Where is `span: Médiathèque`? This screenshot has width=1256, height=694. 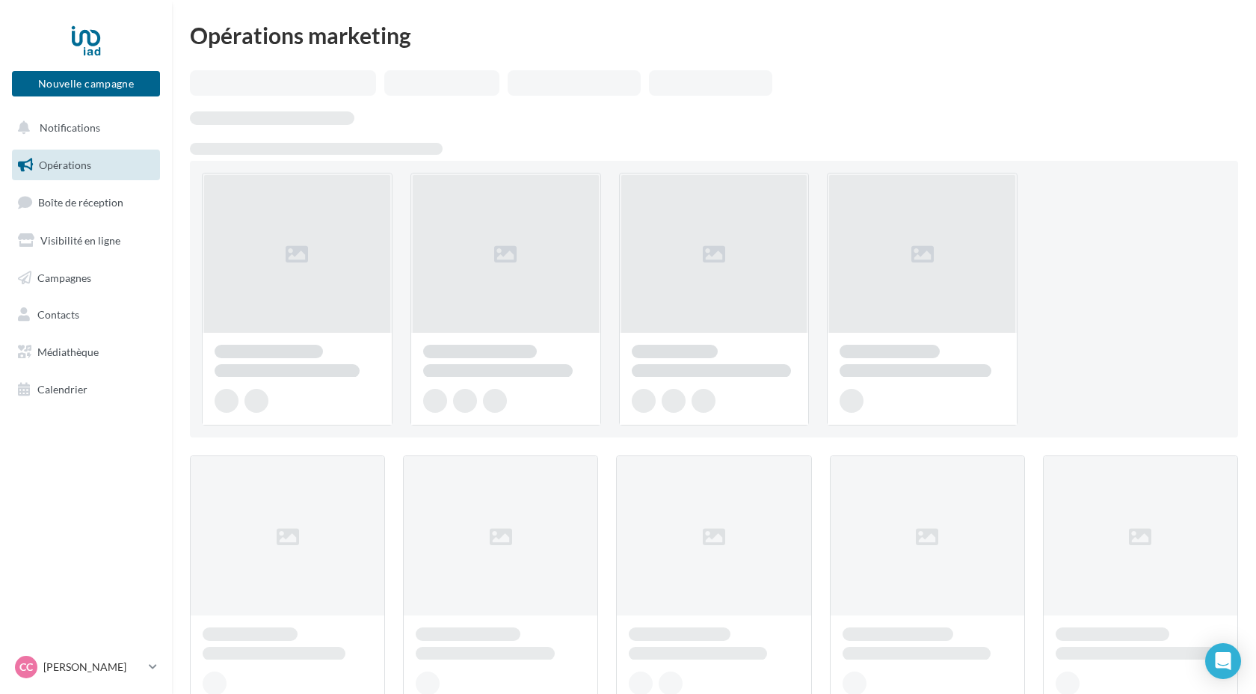
span: Médiathèque is located at coordinates (68, 351).